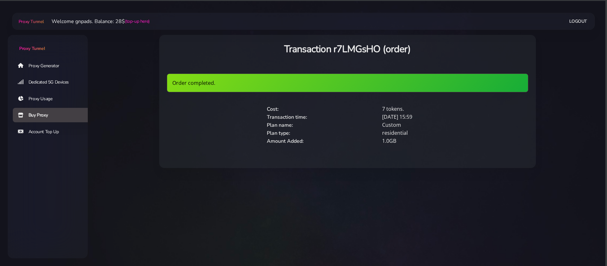  Describe the element at coordinates (137, 21) in the screenshot. I see `a: (top-up here)` at that location.